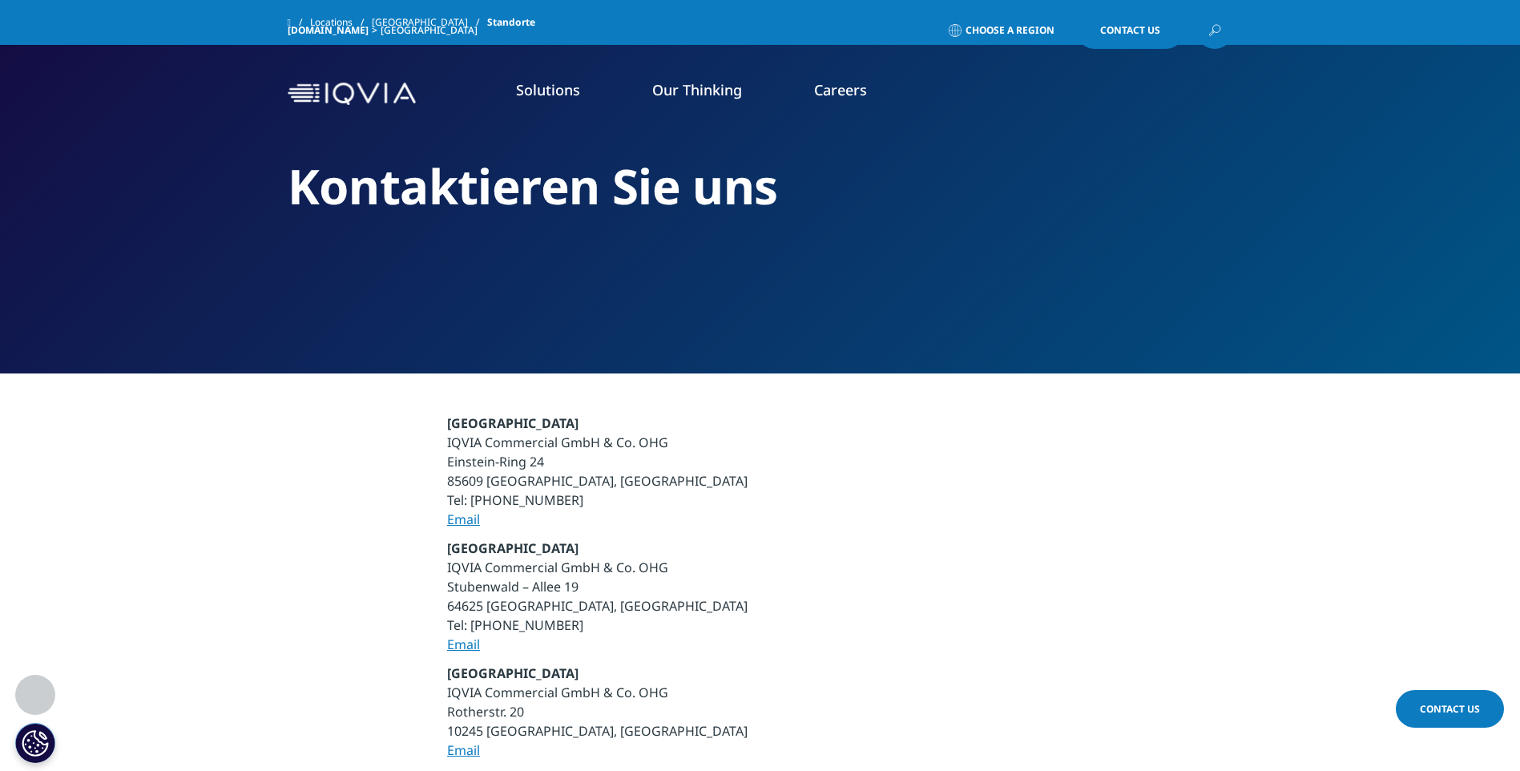 The height and width of the screenshot is (771, 1520). Describe the element at coordinates (35, 743) in the screenshot. I see `button: Cookie-Einstellungen` at that location.